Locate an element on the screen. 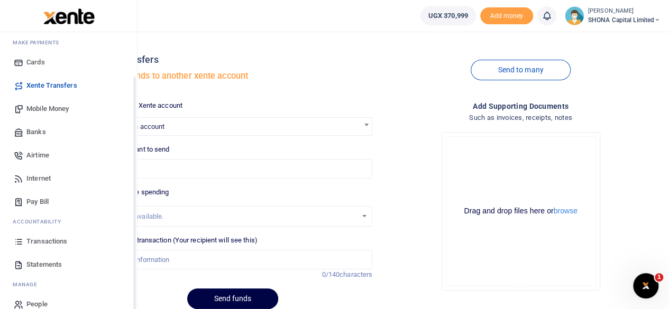 This screenshot has height=309, width=669. label: Memo for this transaction (Your recipient will see this) is located at coordinates (175, 241).